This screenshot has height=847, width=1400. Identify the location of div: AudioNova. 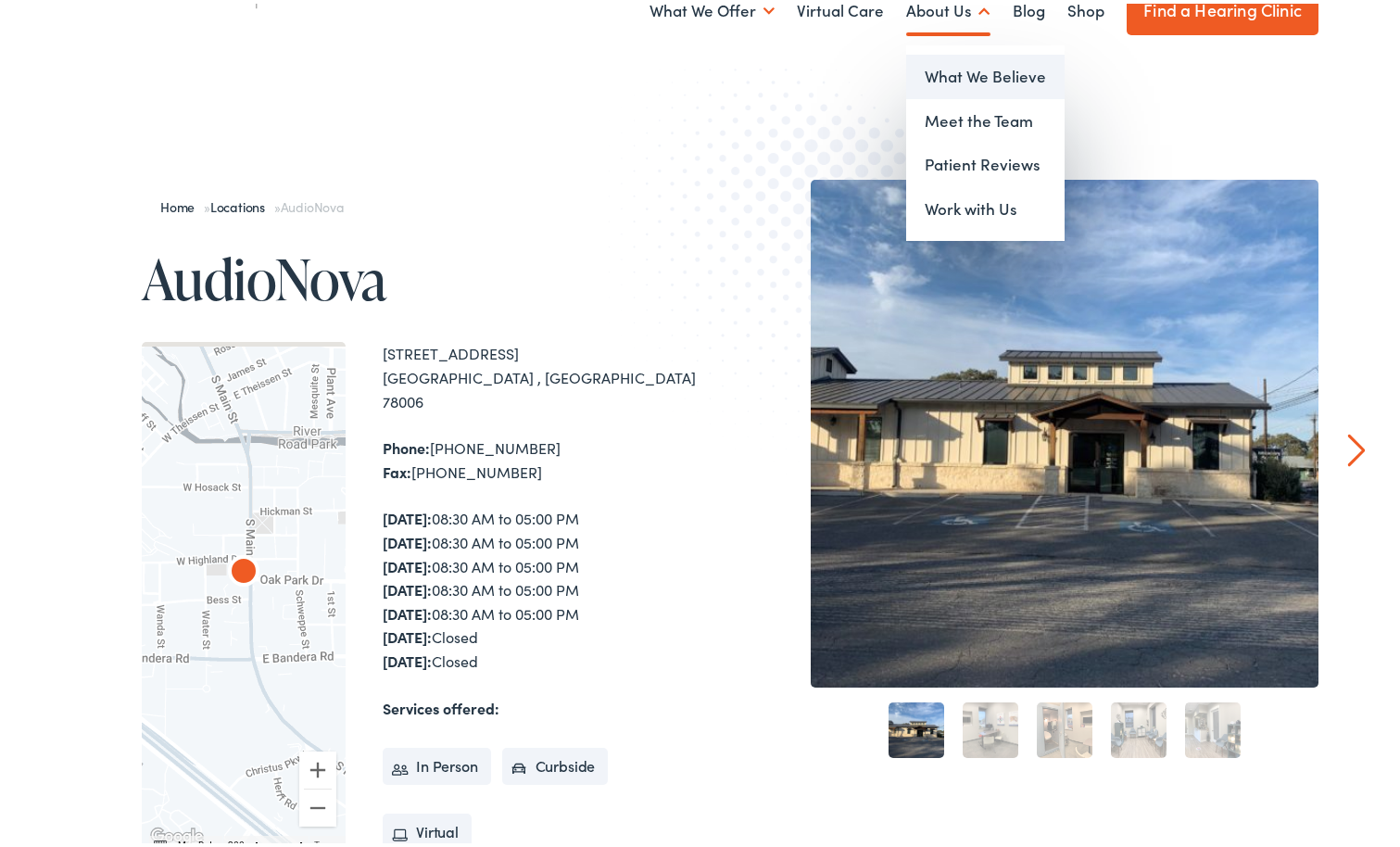
(244, 570).